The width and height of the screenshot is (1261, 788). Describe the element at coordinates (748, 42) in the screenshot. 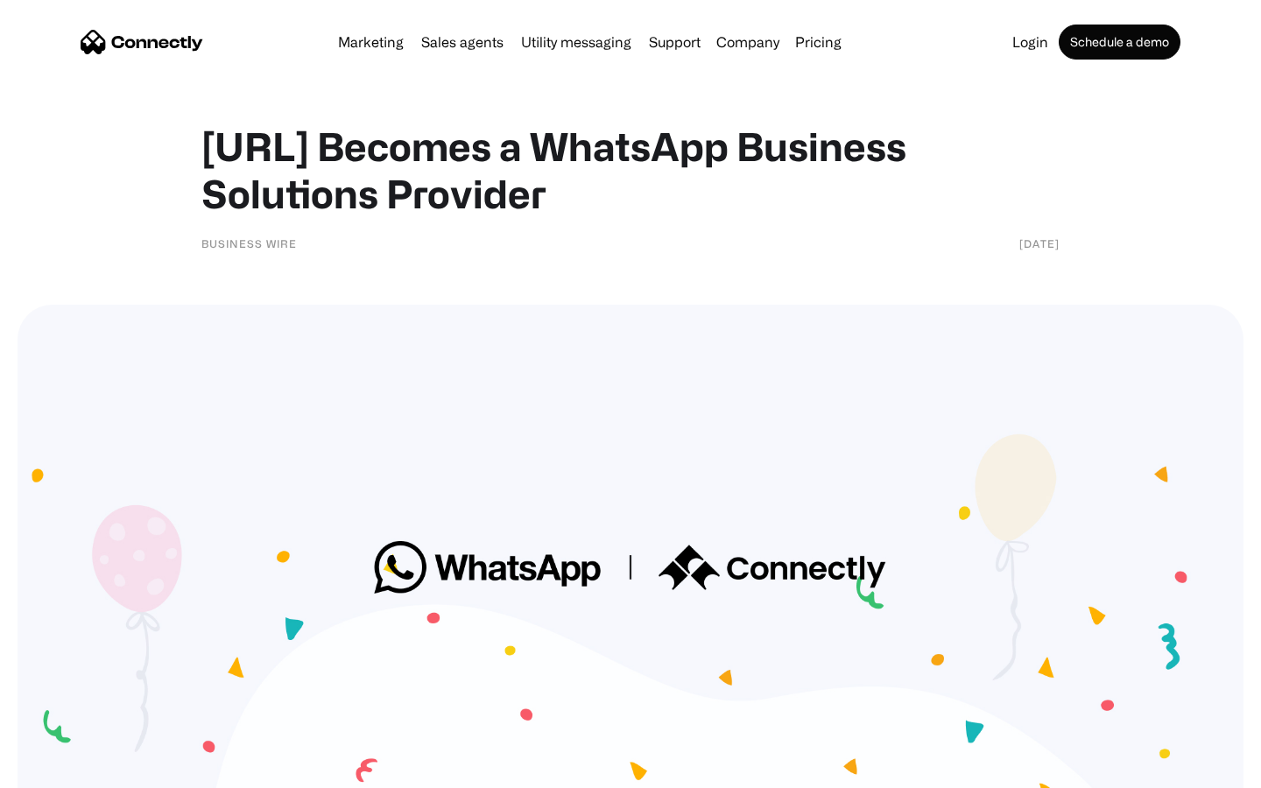

I see `div: Company` at that location.